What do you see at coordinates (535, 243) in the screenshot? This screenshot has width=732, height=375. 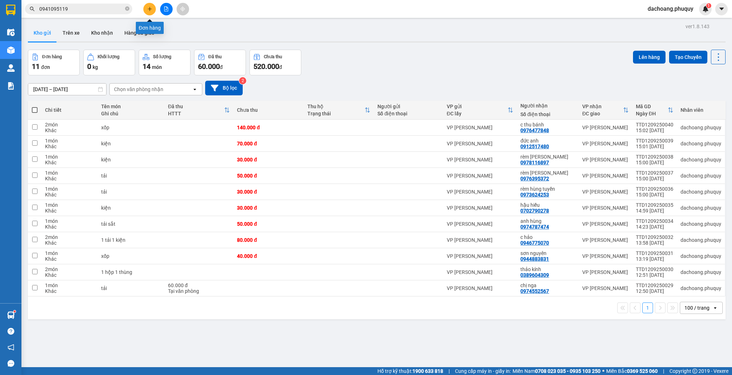 I see `div: 0946775070` at bounding box center [535, 243].